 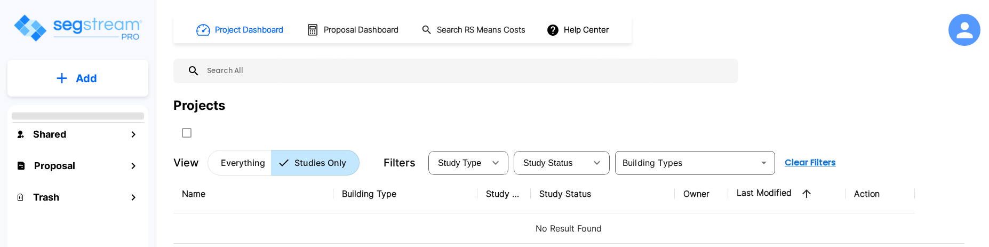 What do you see at coordinates (764, 163) in the screenshot?
I see `button: Open` at bounding box center [764, 163].